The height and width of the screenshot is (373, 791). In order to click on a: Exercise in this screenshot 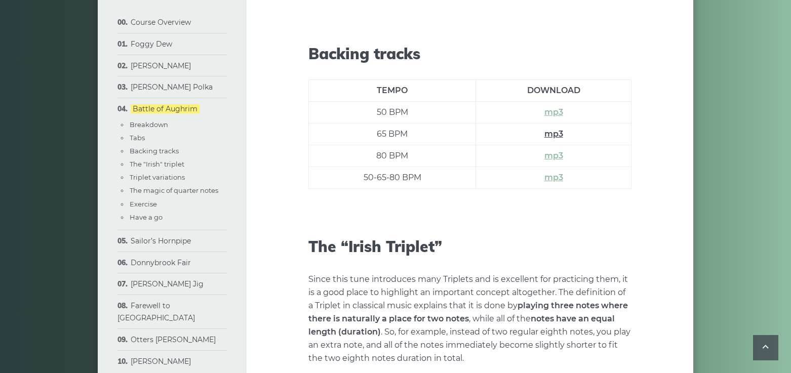, I will do `click(143, 204)`.